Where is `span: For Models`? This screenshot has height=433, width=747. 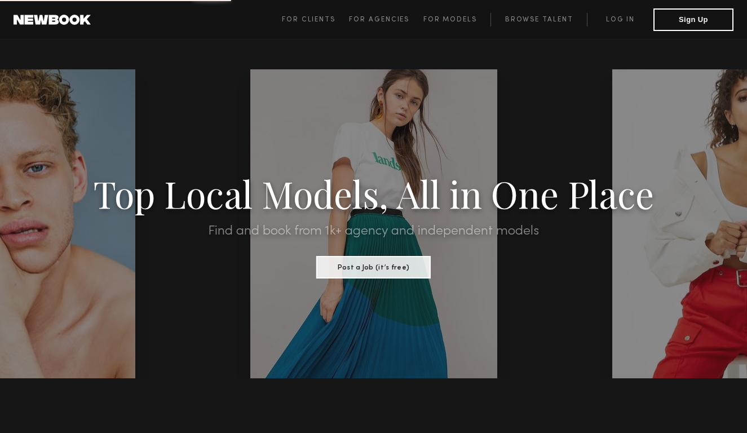
span: For Models is located at coordinates (450, 20).